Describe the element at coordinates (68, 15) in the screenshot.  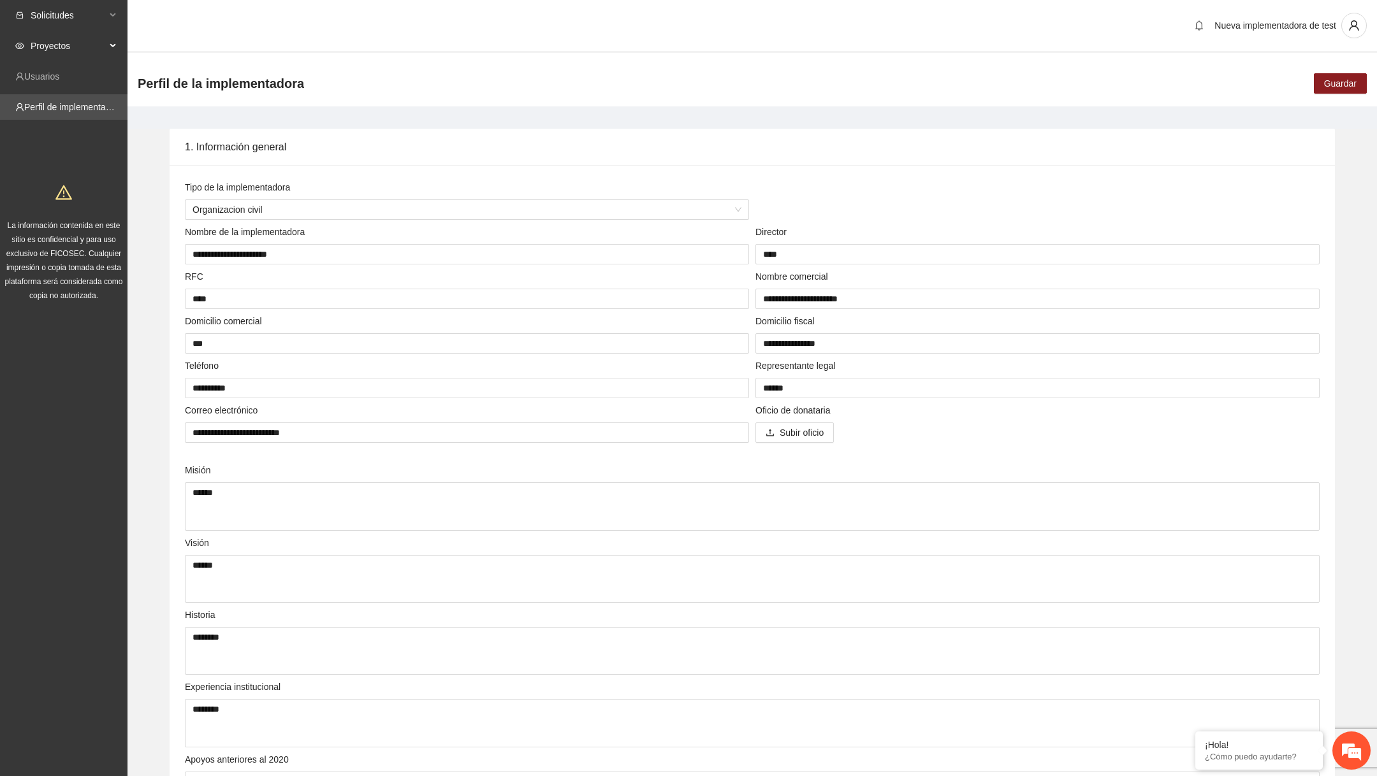
I see `span: Solicitudes` at that location.